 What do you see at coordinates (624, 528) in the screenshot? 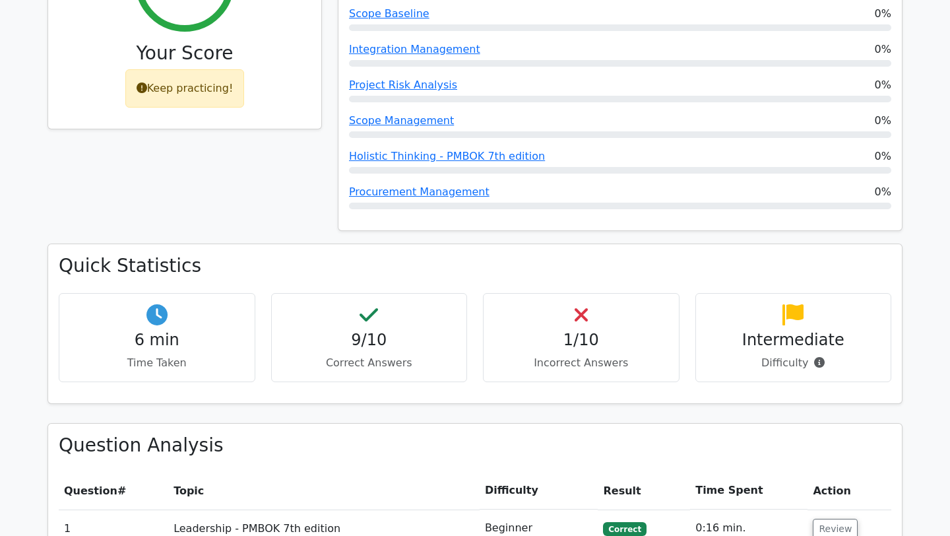
I see `span: Correct` at bounding box center [624, 528].